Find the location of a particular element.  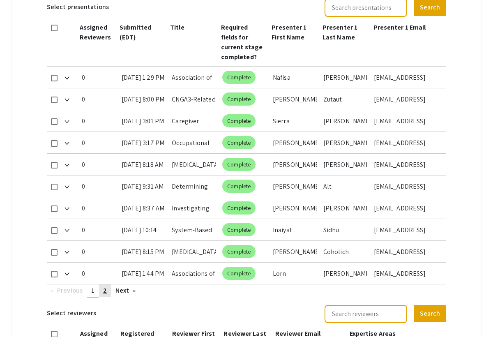

span: Presenter 1 Email is located at coordinates (400, 27).